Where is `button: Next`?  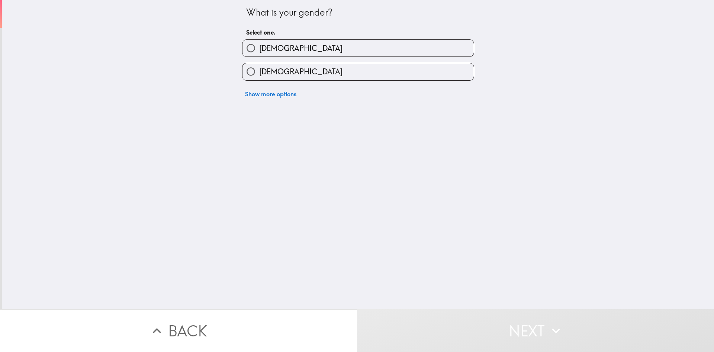 button: Next is located at coordinates (536, 331).